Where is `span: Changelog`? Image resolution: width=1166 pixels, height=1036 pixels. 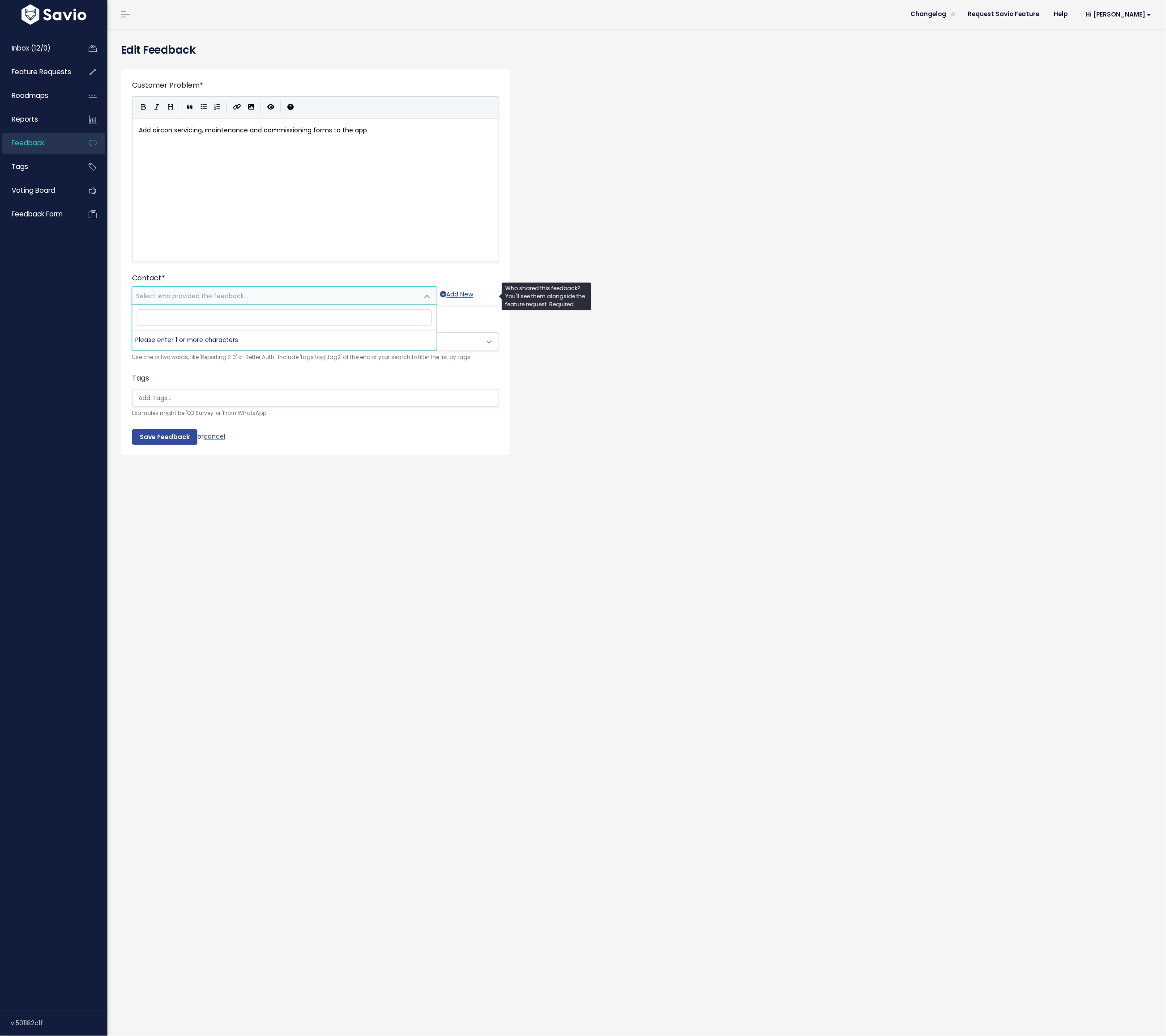 span: Changelog is located at coordinates (928, 14).